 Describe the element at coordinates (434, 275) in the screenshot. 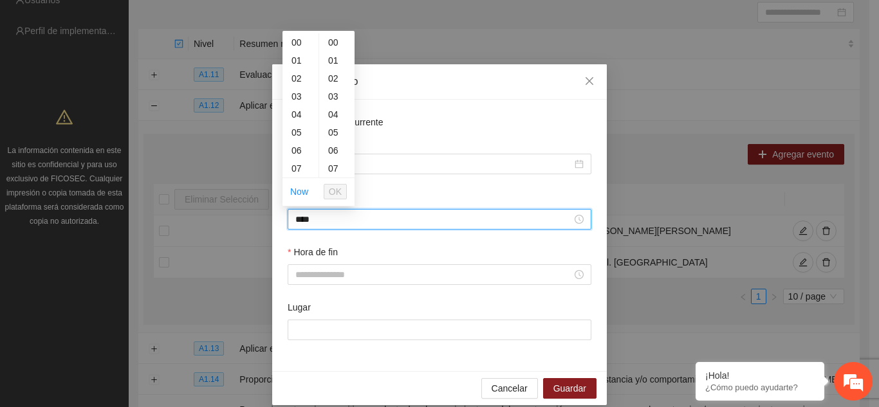

I see `input: Hora de fin` at that location.